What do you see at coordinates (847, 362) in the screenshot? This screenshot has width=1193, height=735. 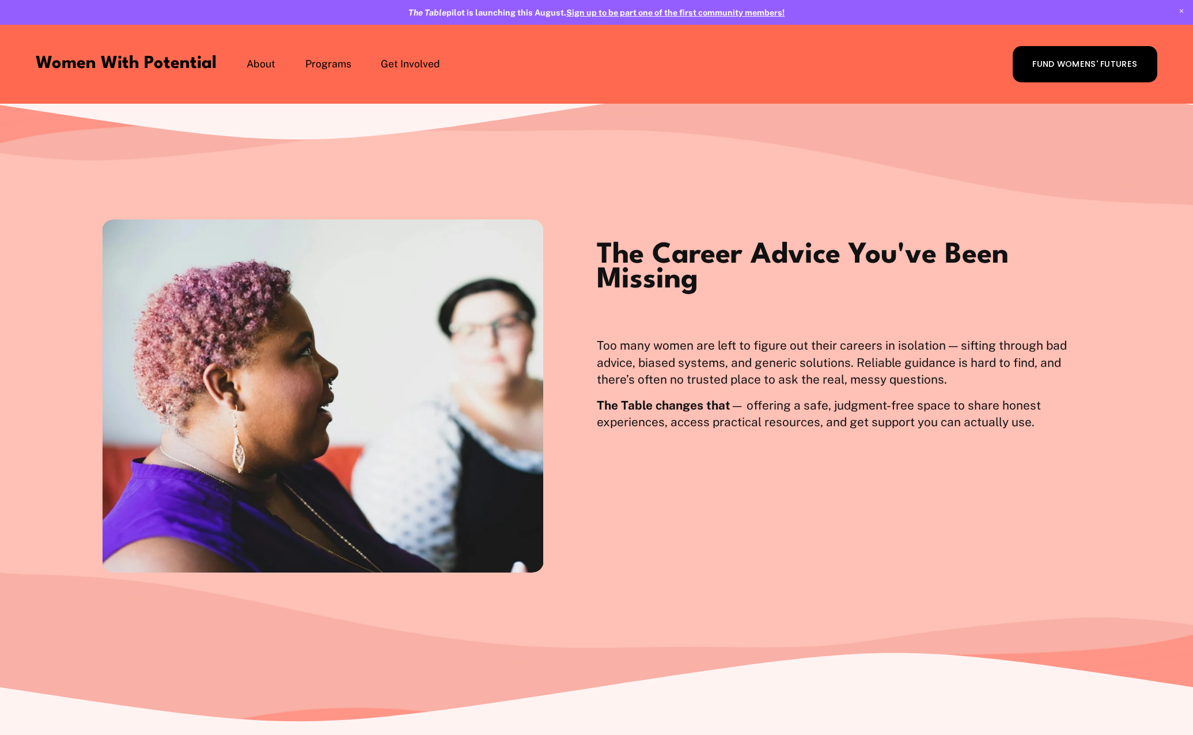 I see `p: Too many women are left to figure out their careers in isolation — sifting through bad advice, bi...` at bounding box center [847, 362].